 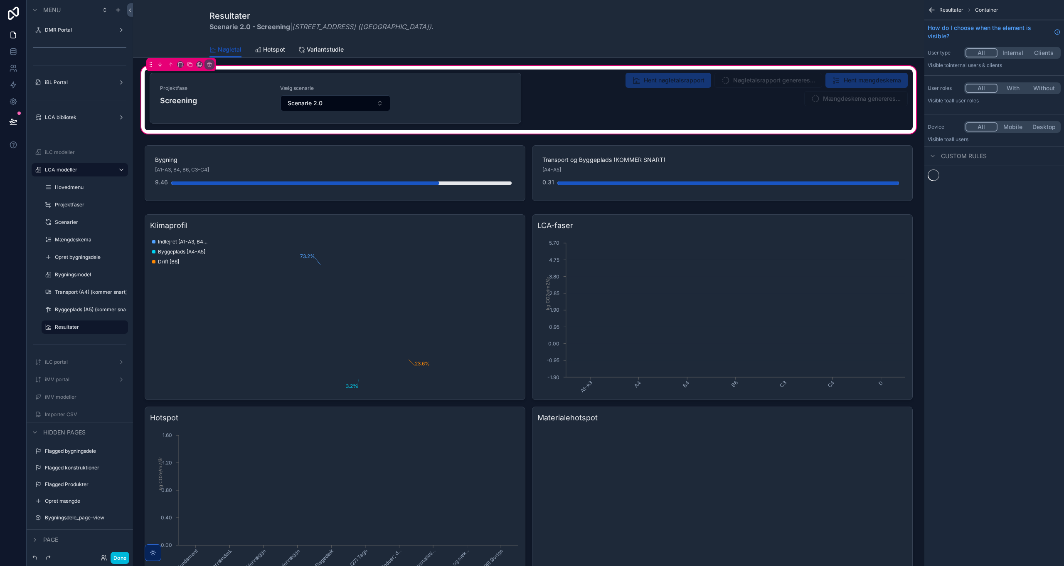 What do you see at coordinates (321, 16) in the screenshot?
I see `h1: Resultater` at bounding box center [321, 16].